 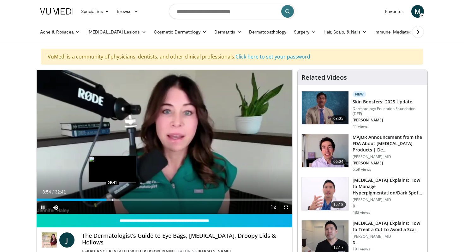 What do you see at coordinates (325, 108) in the screenshot?
I see `img: 5d8405b0-0c3f-45ed-8b2f-ed15b0244802.150x105_q85_crop-smart_upscale.jpg` at bounding box center [325, 108].